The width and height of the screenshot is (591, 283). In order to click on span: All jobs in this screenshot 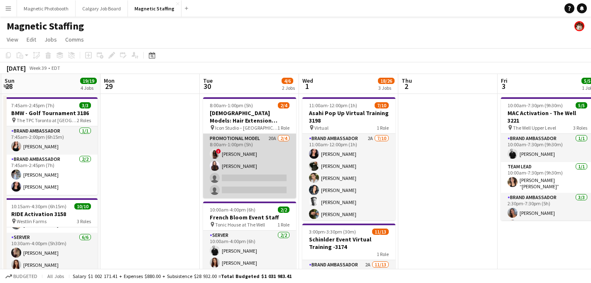, I will do `click(56, 276)`.